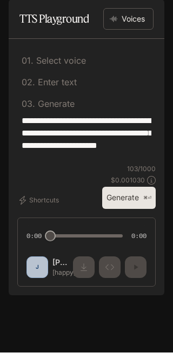  I want to click on p: Enter text, so click(56, 83).